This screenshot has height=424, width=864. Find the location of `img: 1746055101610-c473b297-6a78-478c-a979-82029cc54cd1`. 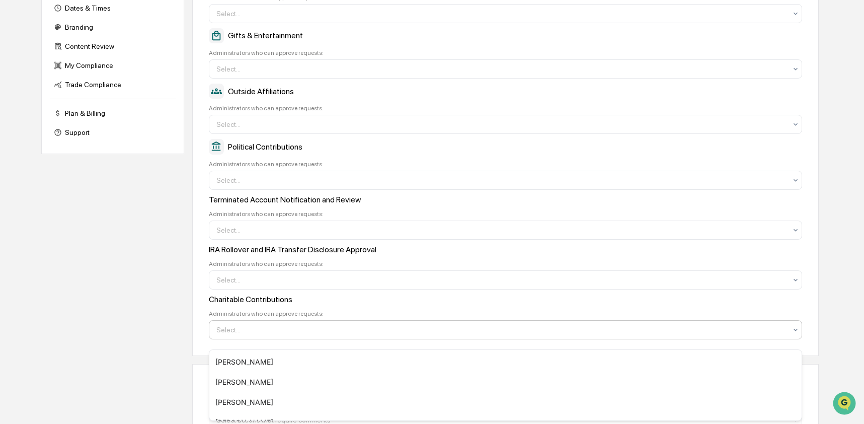

img: 1746055101610-c473b297-6a78-478c-a979-82029cc54cd1 is located at coordinates (19, 86).